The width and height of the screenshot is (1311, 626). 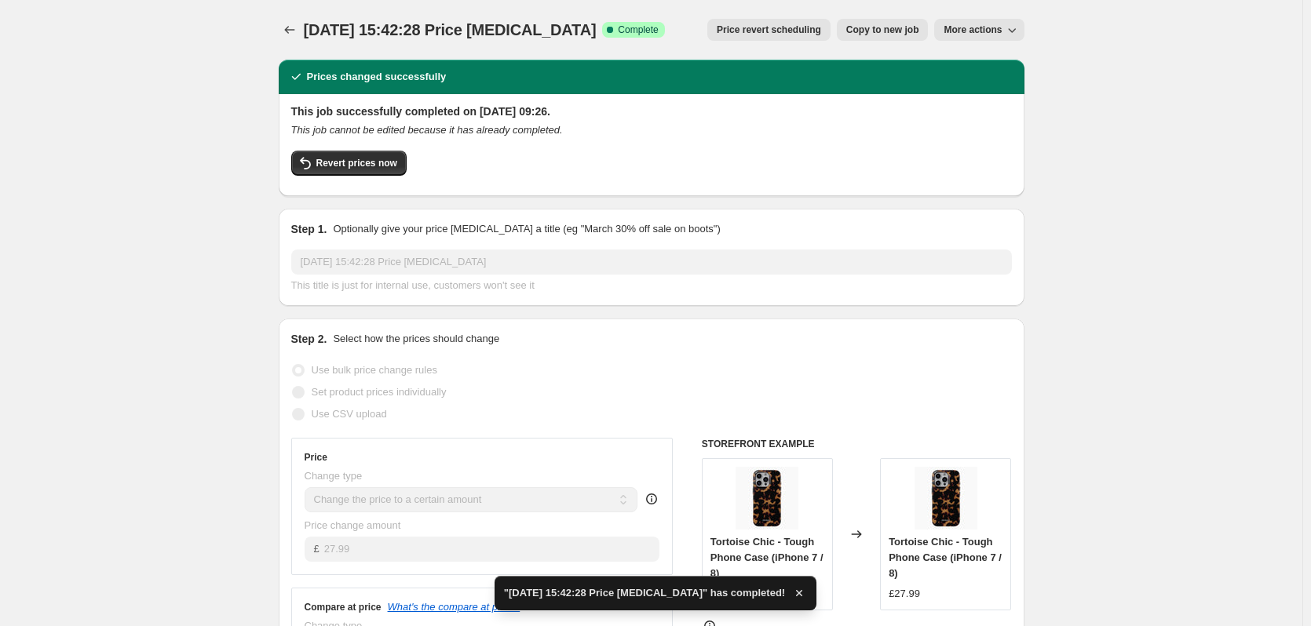 I want to click on button: More actions, so click(x=979, y=30).